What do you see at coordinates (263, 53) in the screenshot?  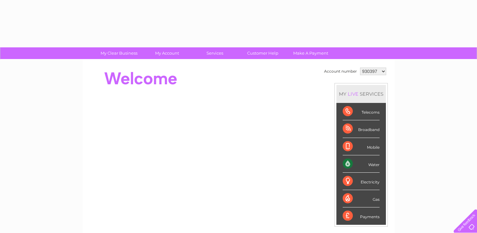 I see `a: Customer Help` at bounding box center [263, 53].